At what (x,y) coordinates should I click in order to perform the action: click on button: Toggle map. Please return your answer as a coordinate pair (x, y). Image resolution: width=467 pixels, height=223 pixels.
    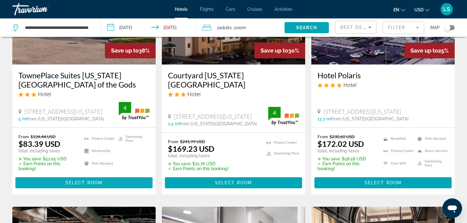
    Looking at the image, I should click on (447, 28).